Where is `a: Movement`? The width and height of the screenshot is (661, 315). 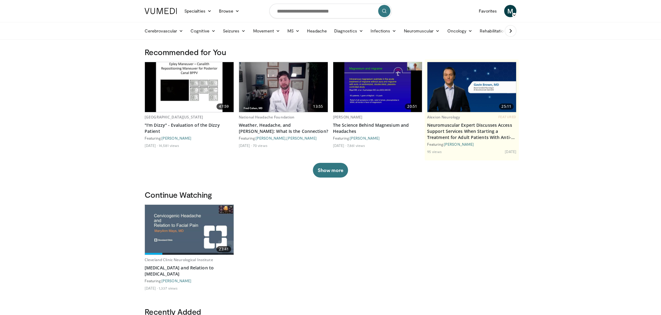 a: Movement is located at coordinates (267, 31).